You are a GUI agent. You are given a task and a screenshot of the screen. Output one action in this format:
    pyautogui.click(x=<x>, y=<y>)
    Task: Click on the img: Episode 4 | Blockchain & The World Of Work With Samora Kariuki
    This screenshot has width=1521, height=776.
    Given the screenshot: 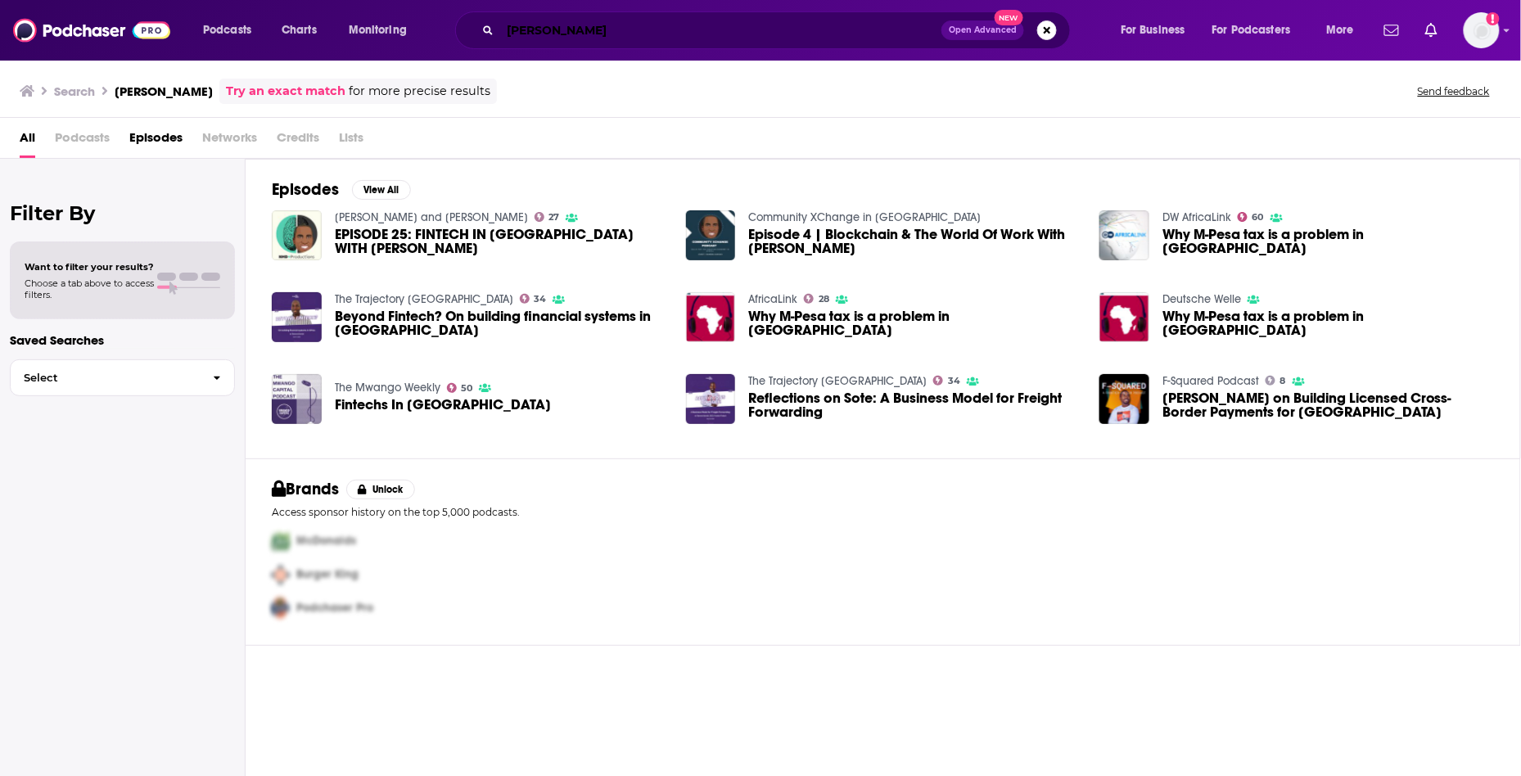 What is the action you would take?
    pyautogui.click(x=711, y=235)
    